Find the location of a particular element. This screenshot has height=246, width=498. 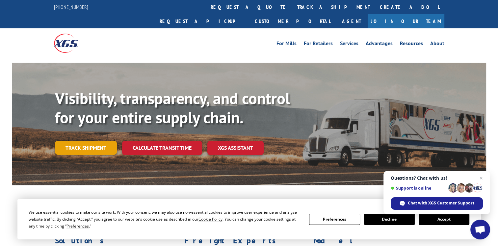

a: XGS ASSISTANT is located at coordinates (235, 148).